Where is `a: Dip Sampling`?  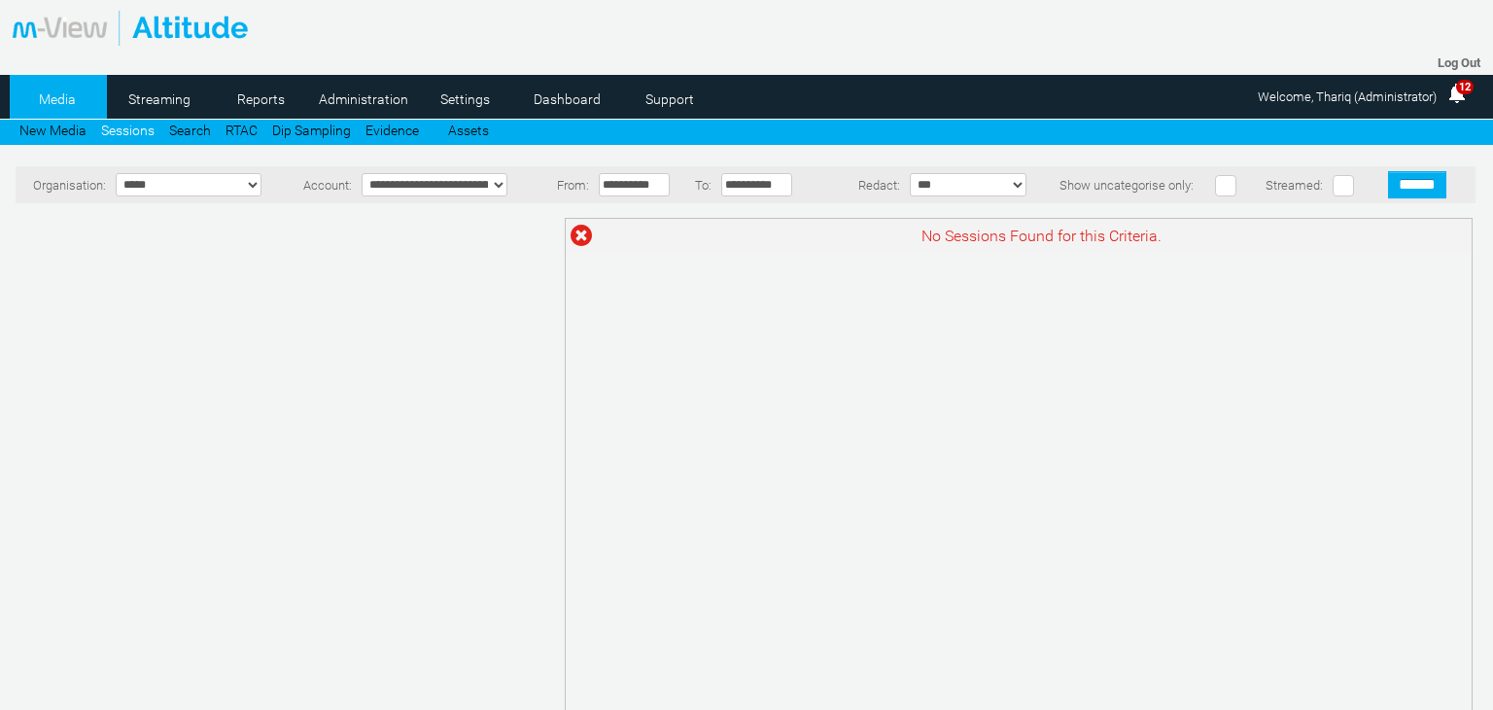
a: Dip Sampling is located at coordinates (311, 130).